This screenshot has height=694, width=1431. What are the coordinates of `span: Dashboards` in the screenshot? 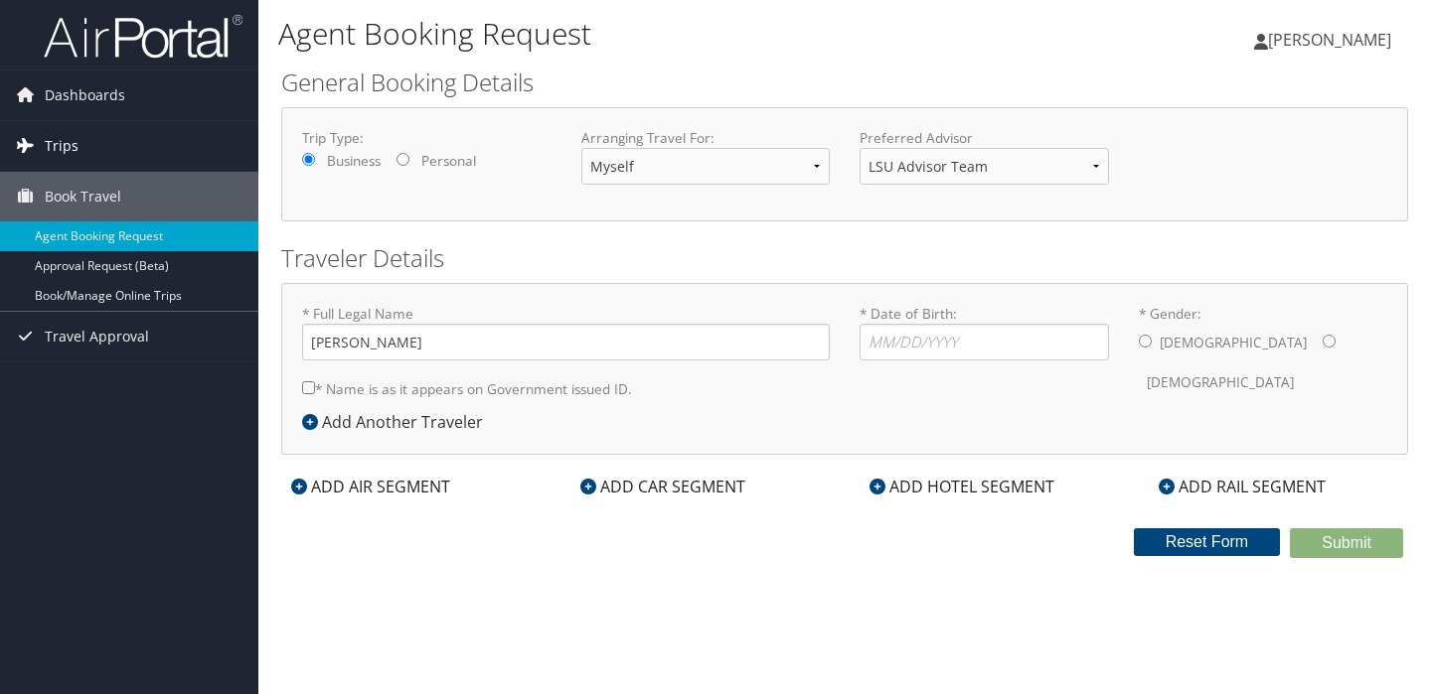 It's located at (84, 95).